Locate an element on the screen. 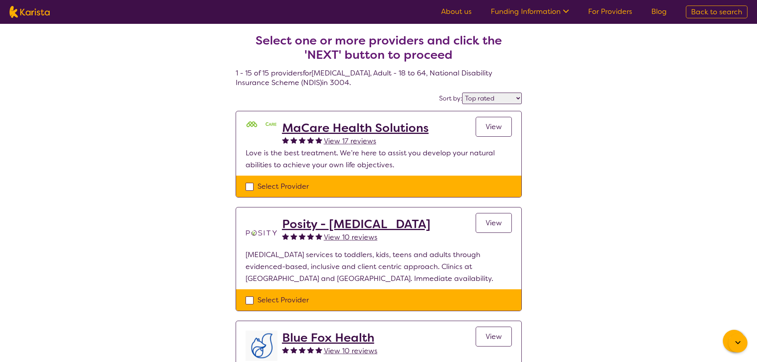 The height and width of the screenshot is (362, 757). img: t1bslo80pcylnzwjhndq.png is located at coordinates (262, 233).